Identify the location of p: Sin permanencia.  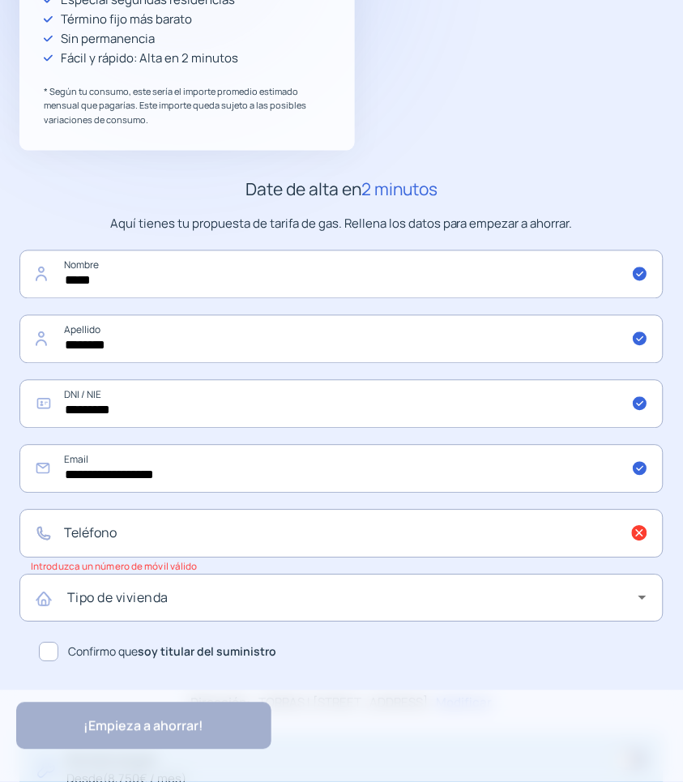
(108, 39).